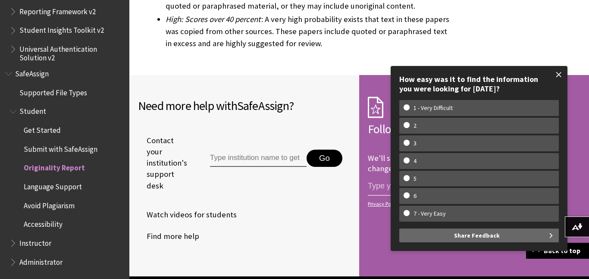  Describe the element at coordinates (465, 163) in the screenshot. I see `p: We'll send you an email each time we make an important change.` at that location.